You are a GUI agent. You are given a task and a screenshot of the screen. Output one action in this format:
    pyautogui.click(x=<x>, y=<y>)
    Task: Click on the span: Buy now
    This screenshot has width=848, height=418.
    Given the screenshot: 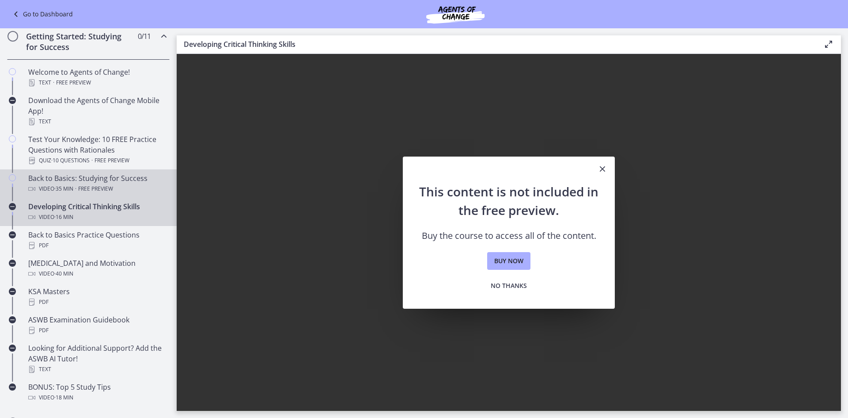 What is the action you would take?
    pyautogui.click(x=509, y=261)
    